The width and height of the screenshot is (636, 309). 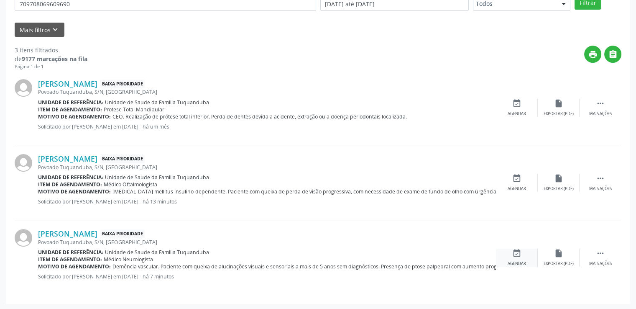 I want to click on div: Página 1 de 1, so click(x=51, y=66).